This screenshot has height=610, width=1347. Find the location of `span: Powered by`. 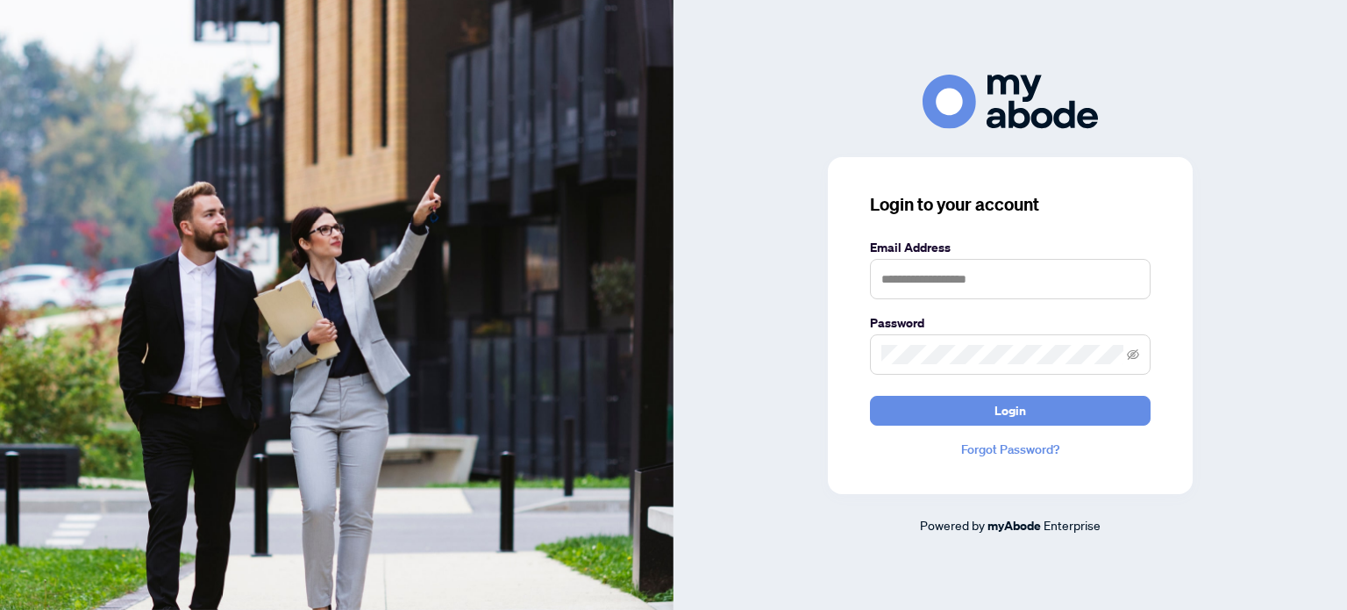

span: Powered by is located at coordinates (952, 524).